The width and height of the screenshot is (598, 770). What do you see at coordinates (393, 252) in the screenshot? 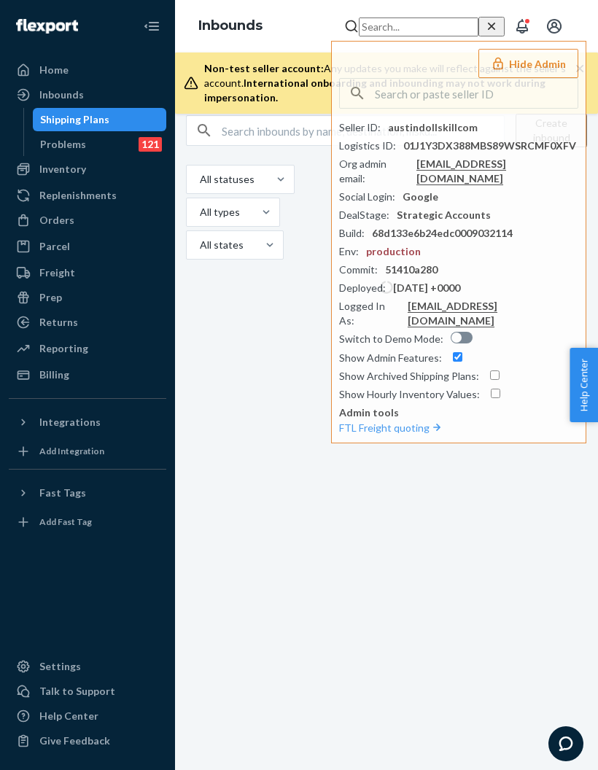
I see `div: production` at bounding box center [393, 252].